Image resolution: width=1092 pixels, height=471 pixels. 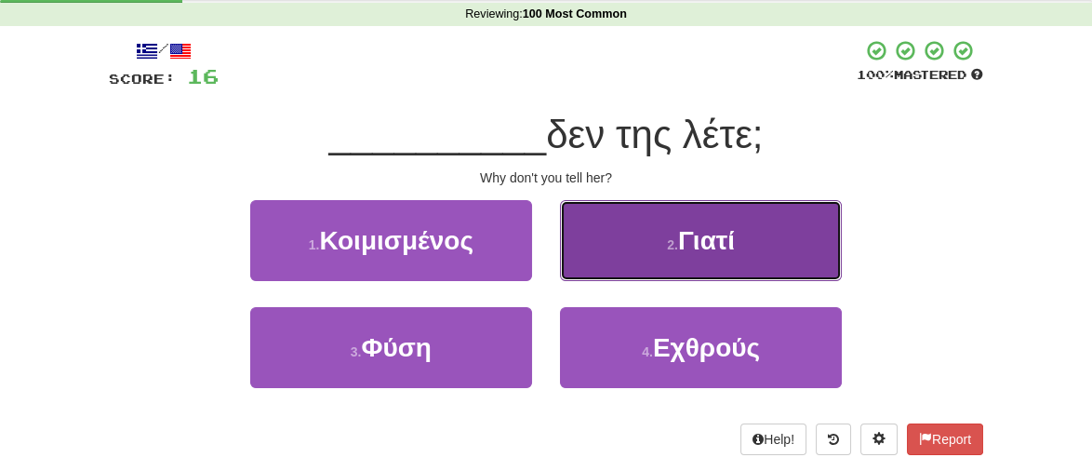 What do you see at coordinates (876, 74) in the screenshot?
I see `span: 100 %` at bounding box center [876, 74].